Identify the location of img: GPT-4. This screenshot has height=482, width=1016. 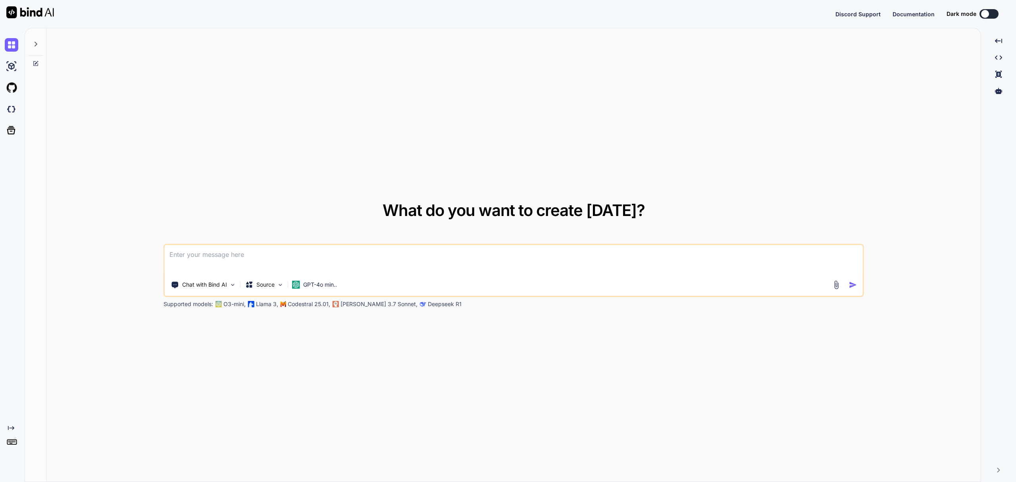
(219, 304).